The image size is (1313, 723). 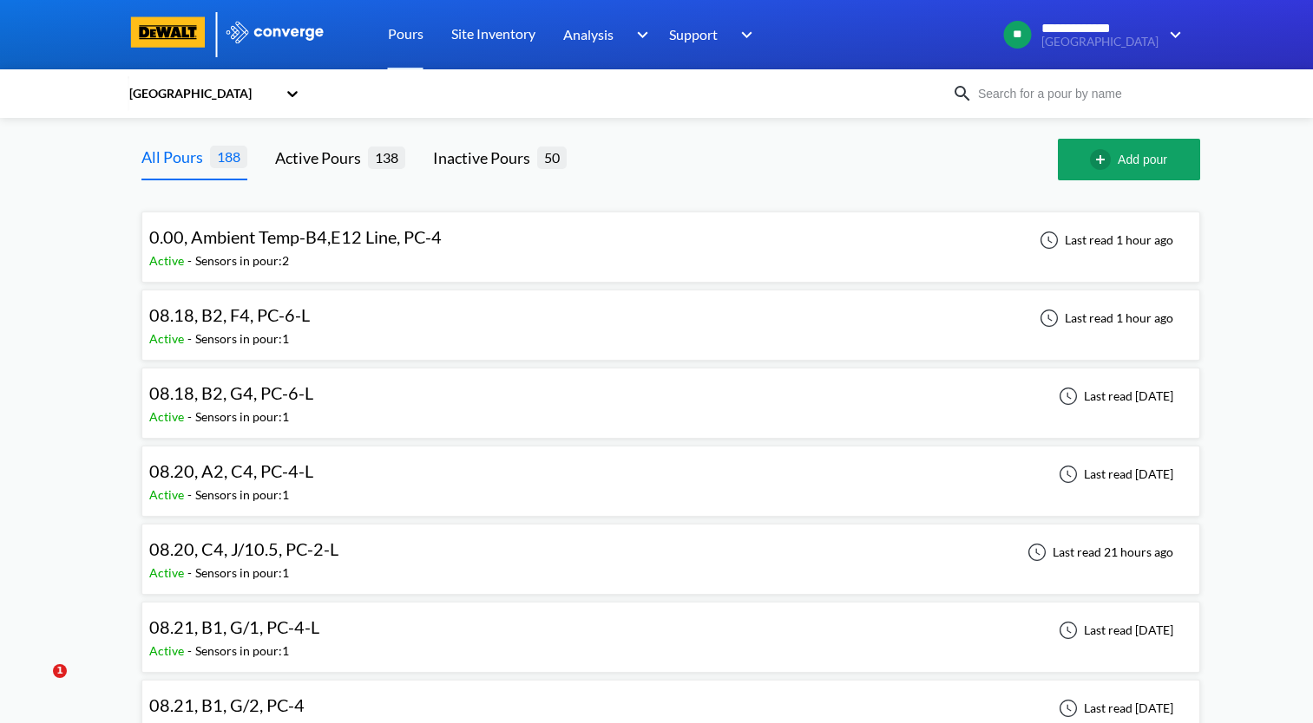 I want to click on img: logo_ewhite.svg, so click(x=275, y=32).